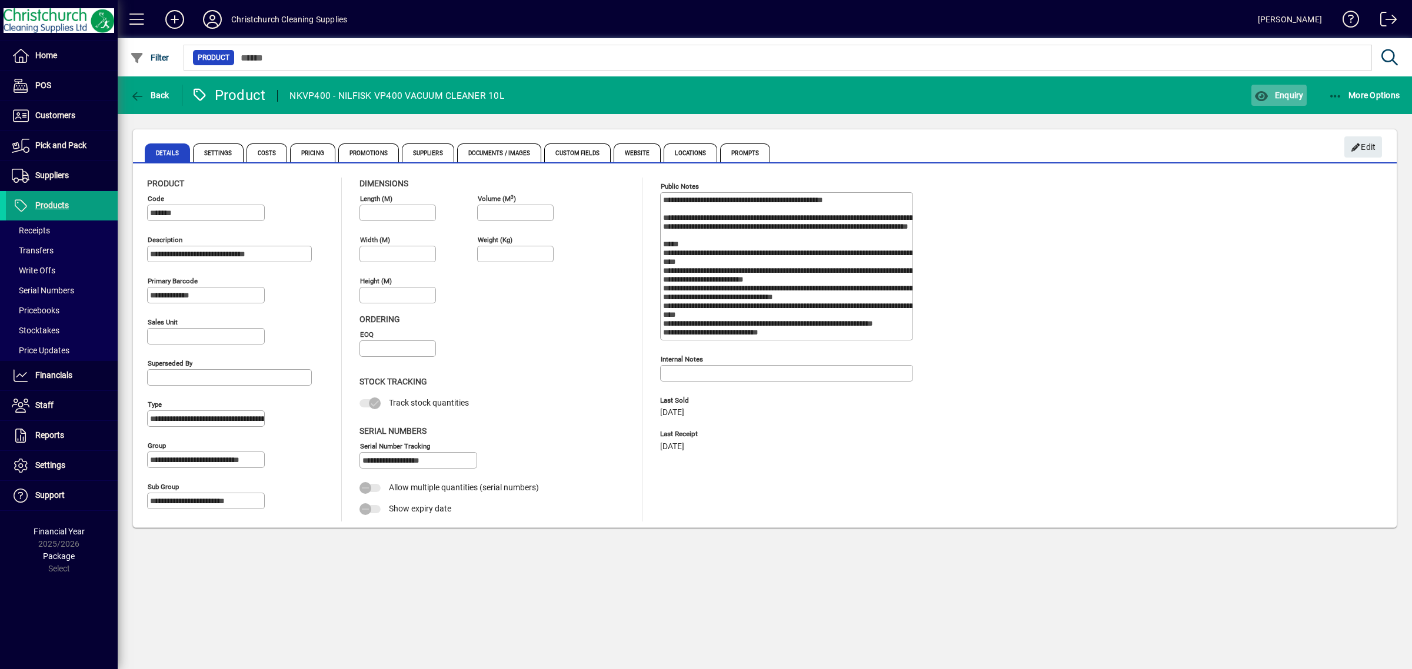 The width and height of the screenshot is (1412, 669). What do you see at coordinates (62, 406) in the screenshot?
I see `a: Staff` at bounding box center [62, 406].